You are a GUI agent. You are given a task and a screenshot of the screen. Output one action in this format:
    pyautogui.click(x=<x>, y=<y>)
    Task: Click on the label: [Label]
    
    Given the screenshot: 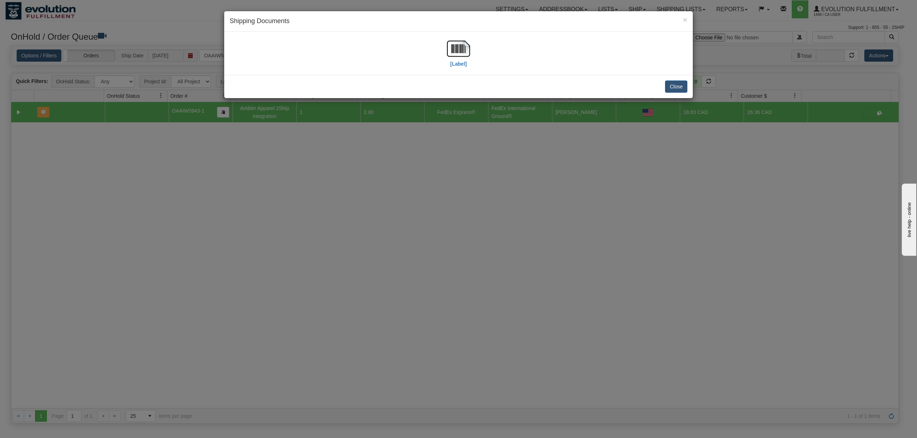 What is the action you would take?
    pyautogui.click(x=459, y=64)
    